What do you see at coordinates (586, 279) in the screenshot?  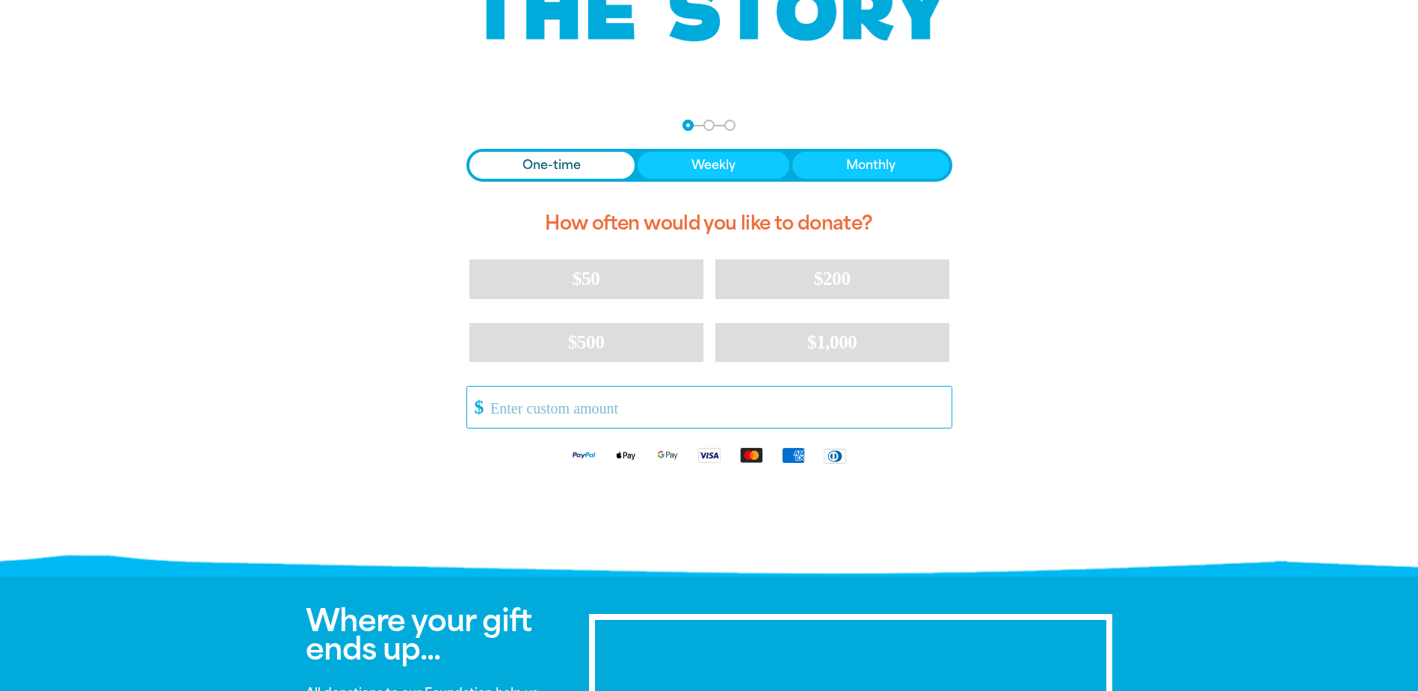 I see `button: $50` at bounding box center [586, 279].